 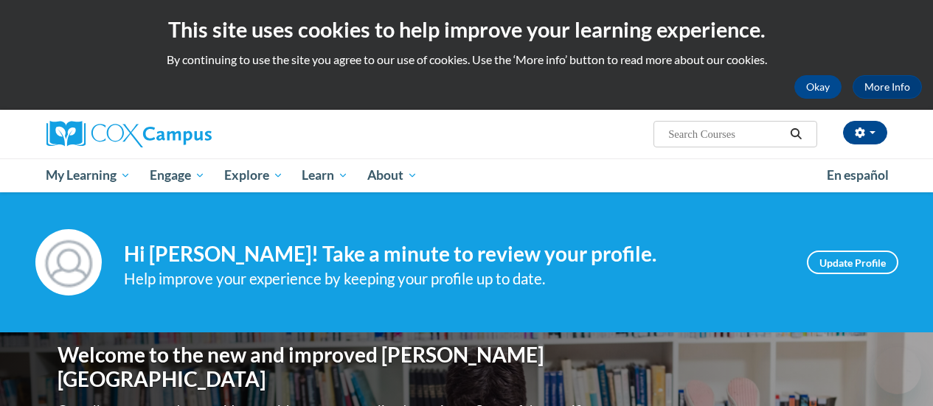 What do you see at coordinates (254, 175) in the screenshot?
I see `a: Explore` at bounding box center [254, 175].